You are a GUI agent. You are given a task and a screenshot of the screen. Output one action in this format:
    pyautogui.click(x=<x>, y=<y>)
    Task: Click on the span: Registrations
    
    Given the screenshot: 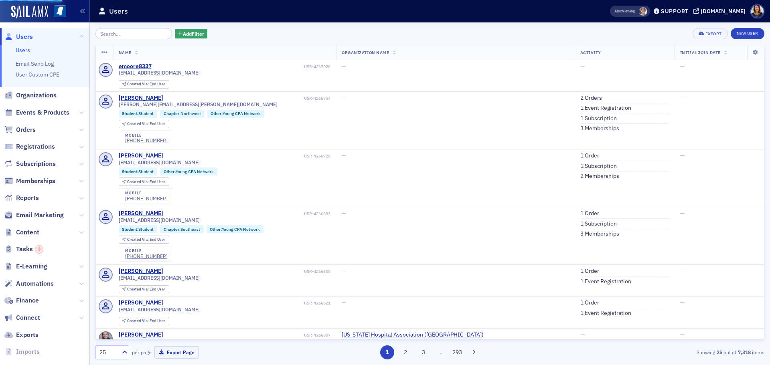 What is the action you would take?
    pyautogui.click(x=35, y=147)
    